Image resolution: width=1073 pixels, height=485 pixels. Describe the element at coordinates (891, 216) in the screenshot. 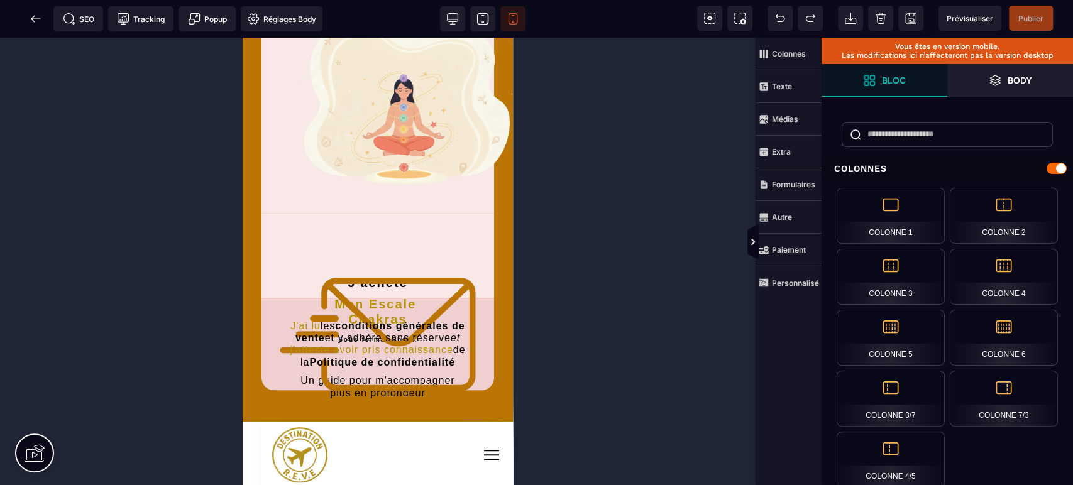

I see `div: Colonne 1` at that location.